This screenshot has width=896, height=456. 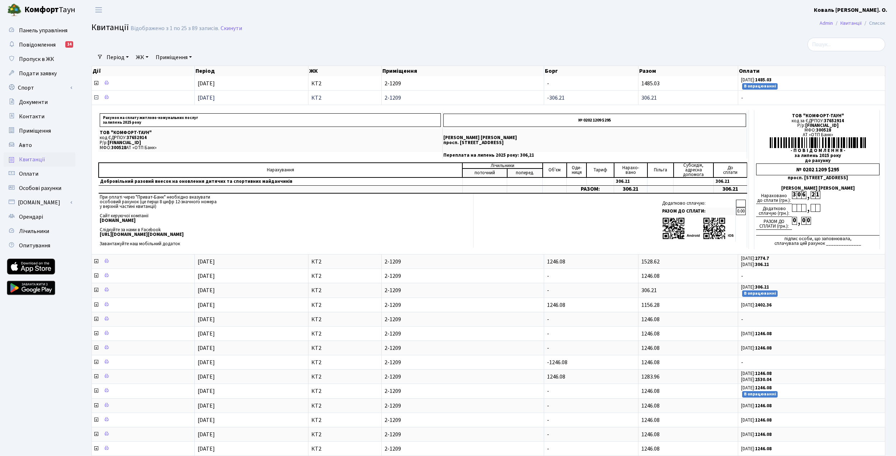 What do you see at coordinates (280, 170) in the screenshot?
I see `td: Нарахування` at bounding box center [280, 170].